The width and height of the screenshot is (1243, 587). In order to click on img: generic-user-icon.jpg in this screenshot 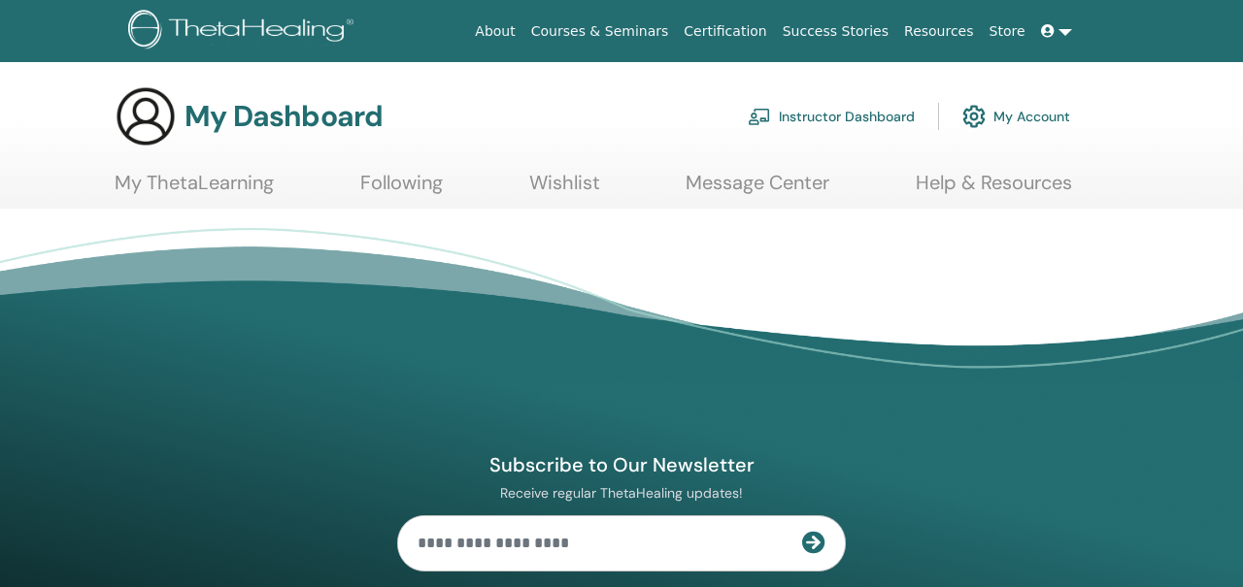, I will do `click(146, 117)`.